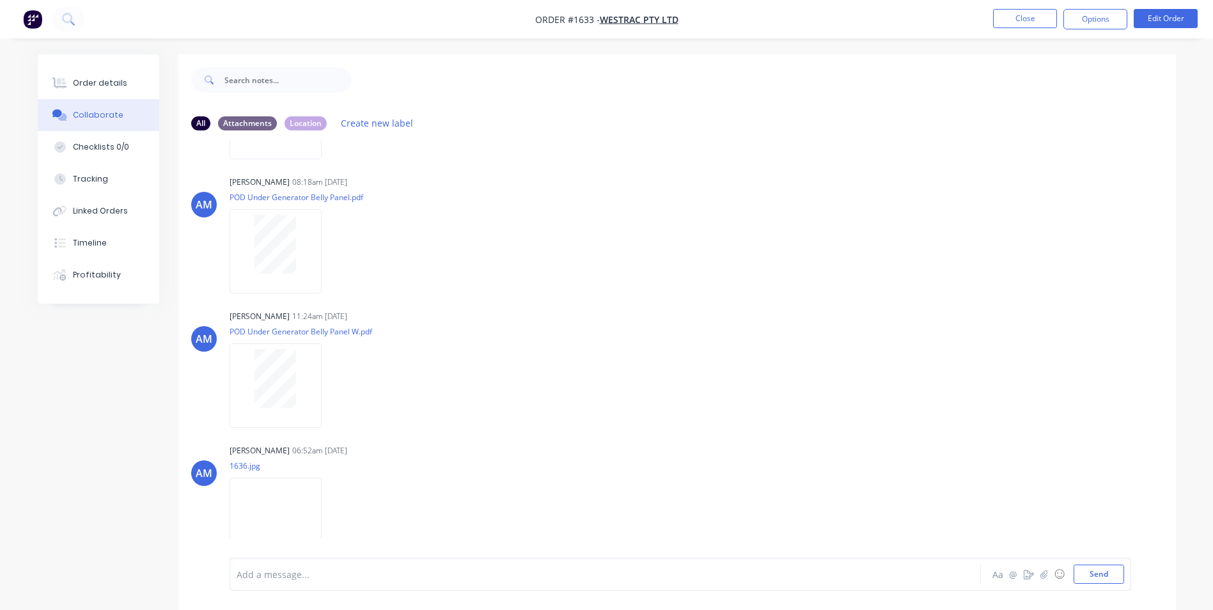  What do you see at coordinates (100, 83) in the screenshot?
I see `div: Order details` at bounding box center [100, 83].